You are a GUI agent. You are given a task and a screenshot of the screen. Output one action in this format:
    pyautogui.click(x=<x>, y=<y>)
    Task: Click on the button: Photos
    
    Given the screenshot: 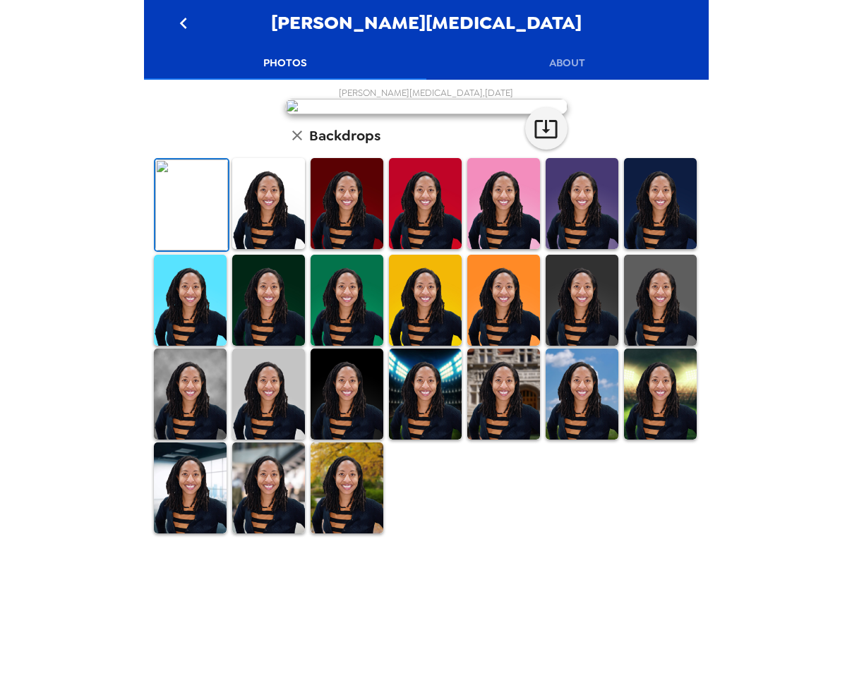 What is the action you would take?
    pyautogui.click(x=285, y=63)
    